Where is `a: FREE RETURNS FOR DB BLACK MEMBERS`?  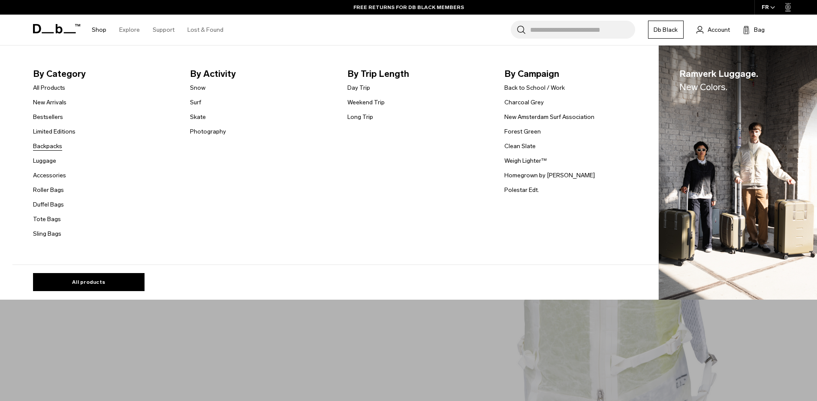 a: FREE RETURNS FOR DB BLACK MEMBERS is located at coordinates (409, 7).